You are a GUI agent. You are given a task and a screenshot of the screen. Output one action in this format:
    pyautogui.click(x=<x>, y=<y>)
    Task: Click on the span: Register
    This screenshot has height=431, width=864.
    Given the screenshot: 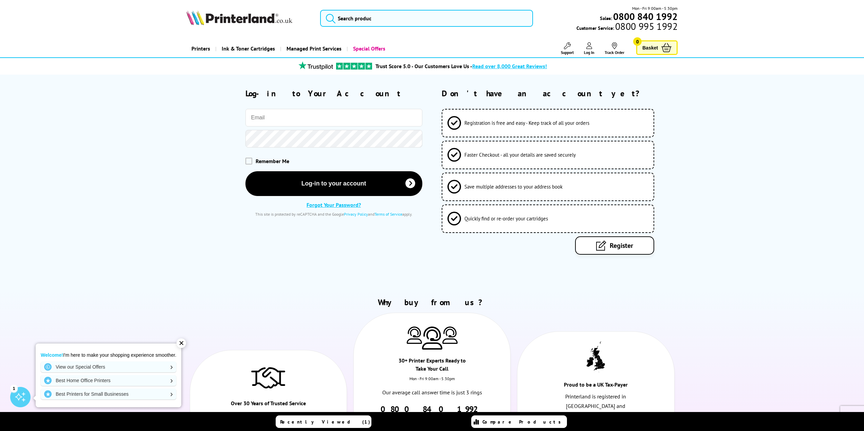 What is the action you would take?
    pyautogui.click(x=621, y=246)
    